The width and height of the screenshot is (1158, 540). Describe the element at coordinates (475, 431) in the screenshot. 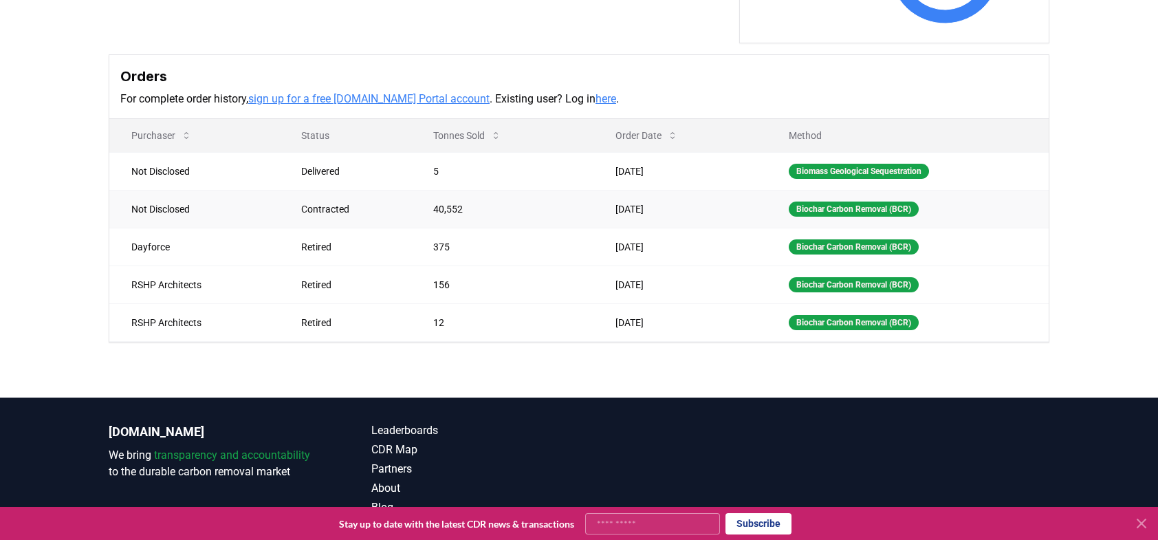

I see `a: Leaderboards` at that location.